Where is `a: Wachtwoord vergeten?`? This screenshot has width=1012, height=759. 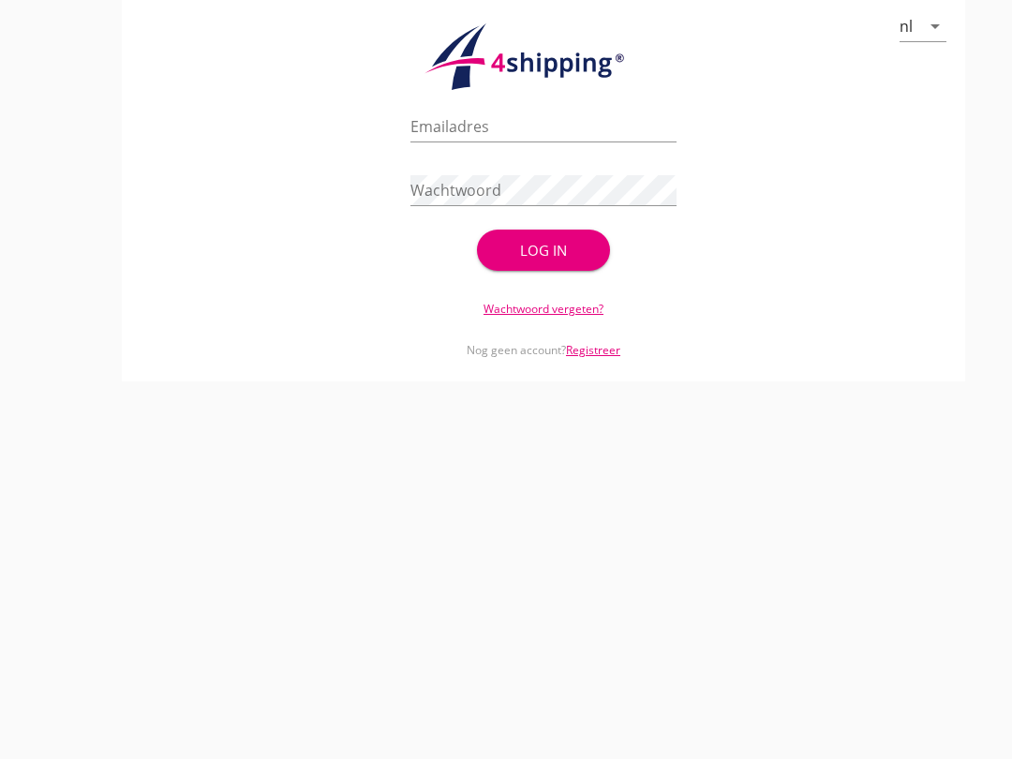
a: Wachtwoord vergeten? is located at coordinates (543, 308).